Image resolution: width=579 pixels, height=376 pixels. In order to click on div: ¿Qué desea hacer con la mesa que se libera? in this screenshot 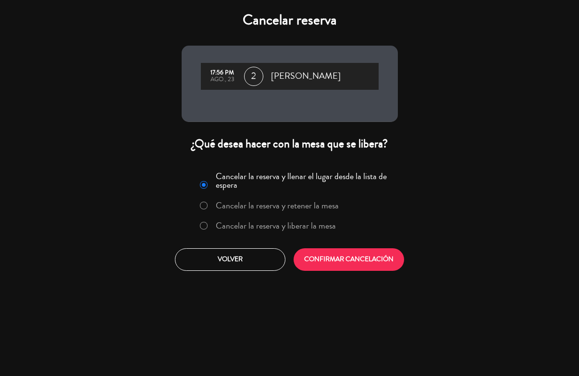, I will do `click(290, 144)`.